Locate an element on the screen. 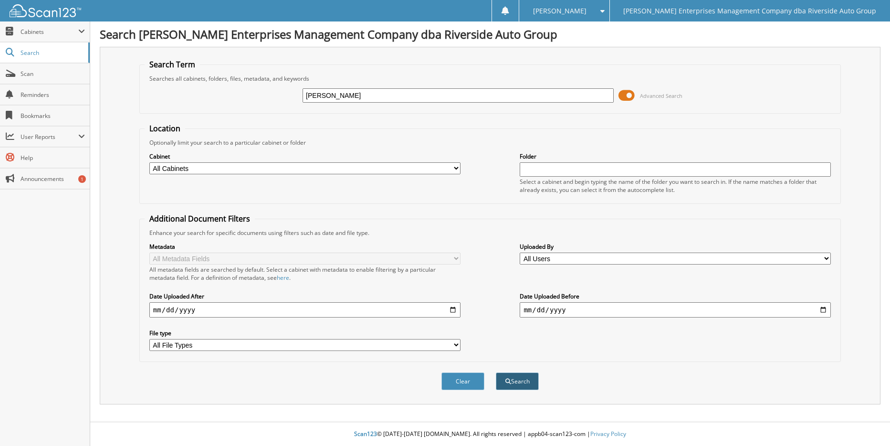 This screenshot has width=890, height=446. label: Date Uploaded After is located at coordinates (305, 296).